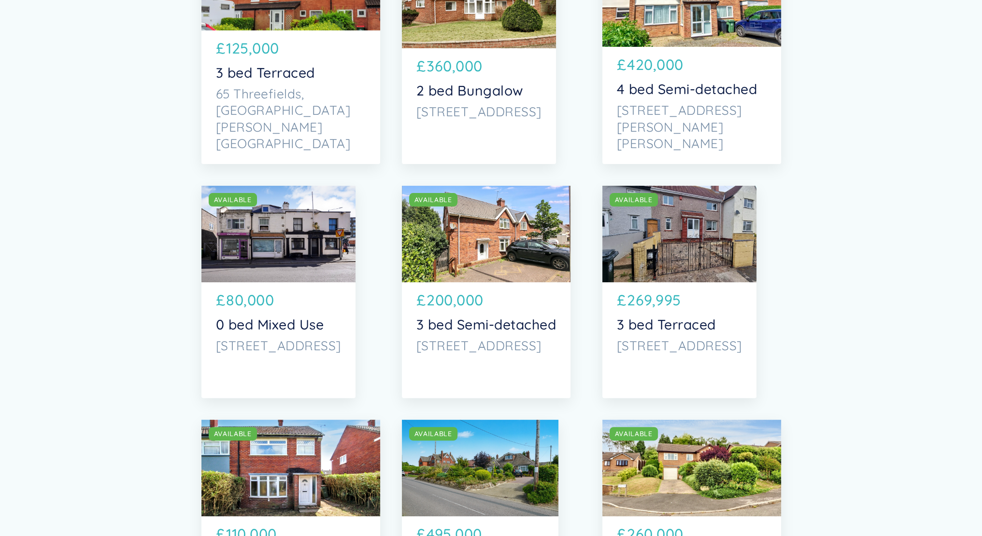 The height and width of the screenshot is (536, 982). Describe the element at coordinates (654, 301) in the screenshot. I see `p: 269,995` at that location.